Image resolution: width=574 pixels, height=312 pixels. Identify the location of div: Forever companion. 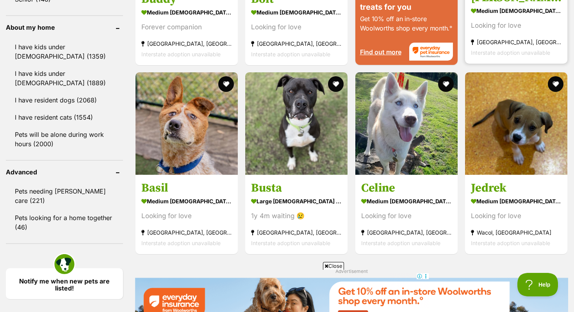
(187, 27).